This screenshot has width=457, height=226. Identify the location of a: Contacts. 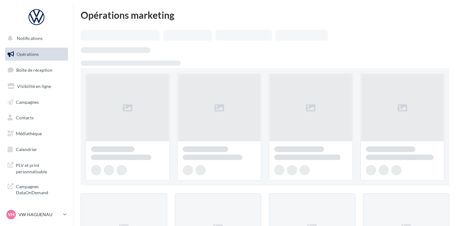
(36, 118).